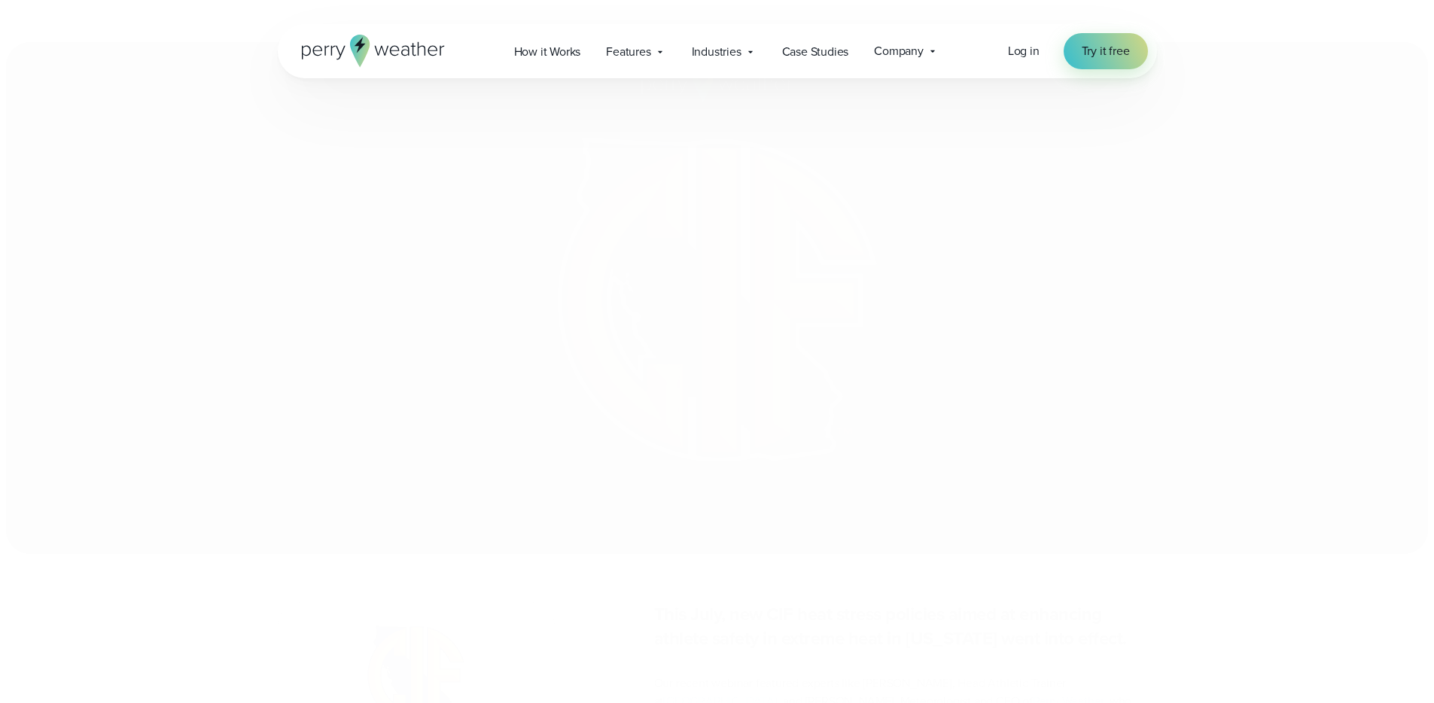 This screenshot has width=1434, height=703. What do you see at coordinates (547, 52) in the screenshot?
I see `span: How it Works` at bounding box center [547, 52].